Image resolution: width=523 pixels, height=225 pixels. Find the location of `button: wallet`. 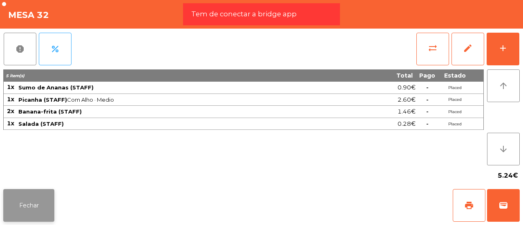

button: wallet is located at coordinates (504, 206).